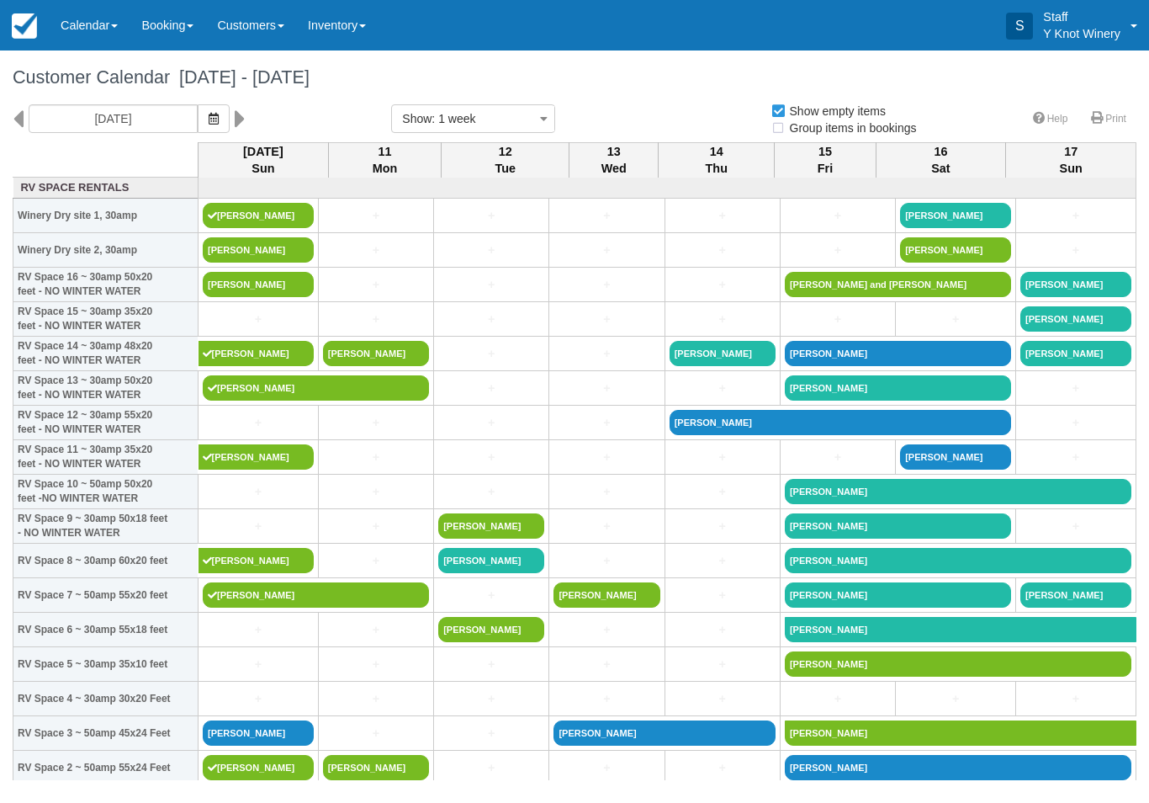 This screenshot has width=1149, height=803. Describe the element at coordinates (106, 767) in the screenshot. I see `th: RV Space 2 ~ 50amp 55x24 Feet` at that location.